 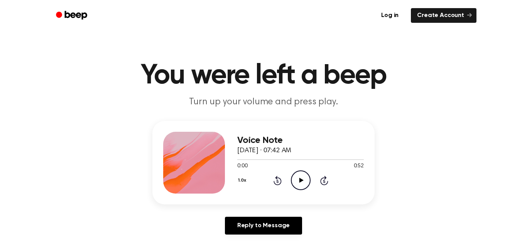 What do you see at coordinates (263, 225) in the screenshot?
I see `a: Reply to Message` at bounding box center [263, 225].